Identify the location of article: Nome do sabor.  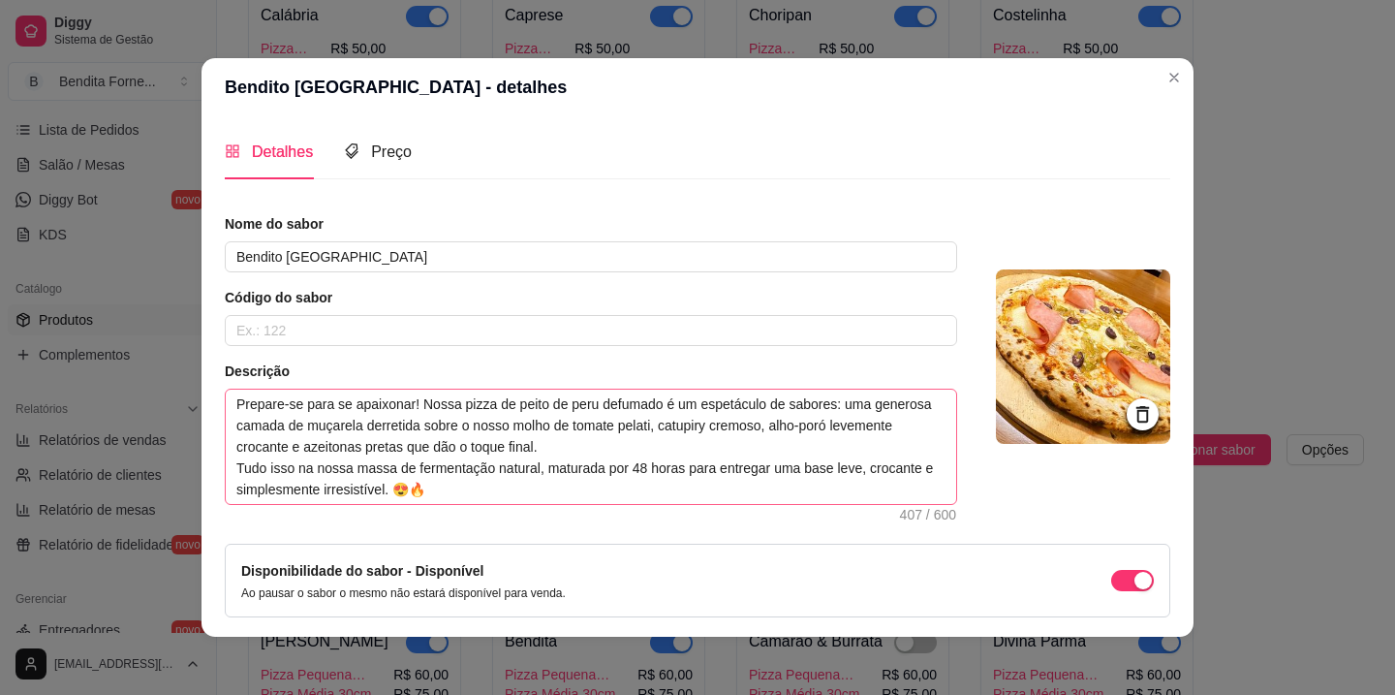
(591, 224).